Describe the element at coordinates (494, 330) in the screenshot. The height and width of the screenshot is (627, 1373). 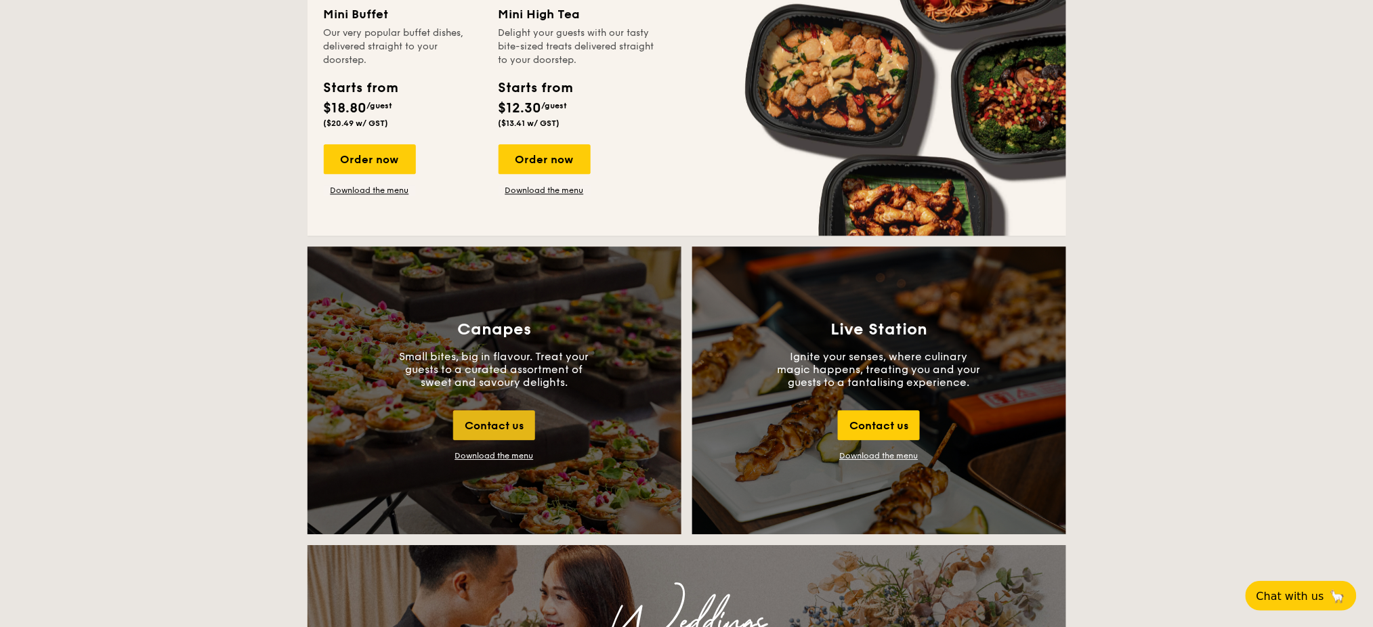
I see `h3: Canapes` at that location.